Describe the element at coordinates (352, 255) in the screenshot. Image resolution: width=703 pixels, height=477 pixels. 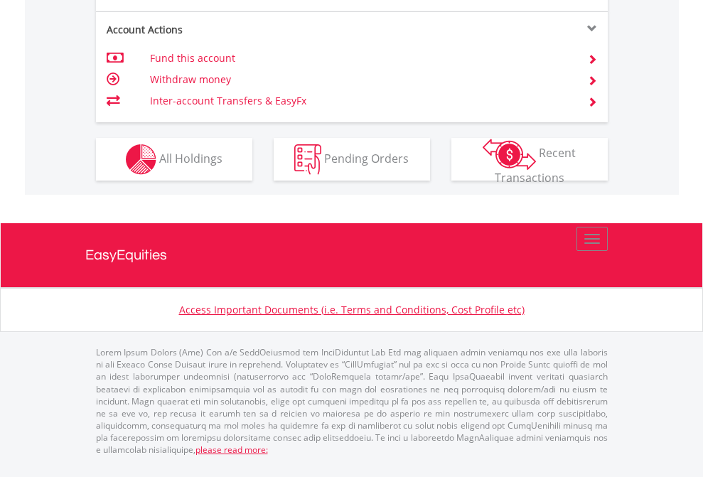
I see `a: EasyEquities` at that location.